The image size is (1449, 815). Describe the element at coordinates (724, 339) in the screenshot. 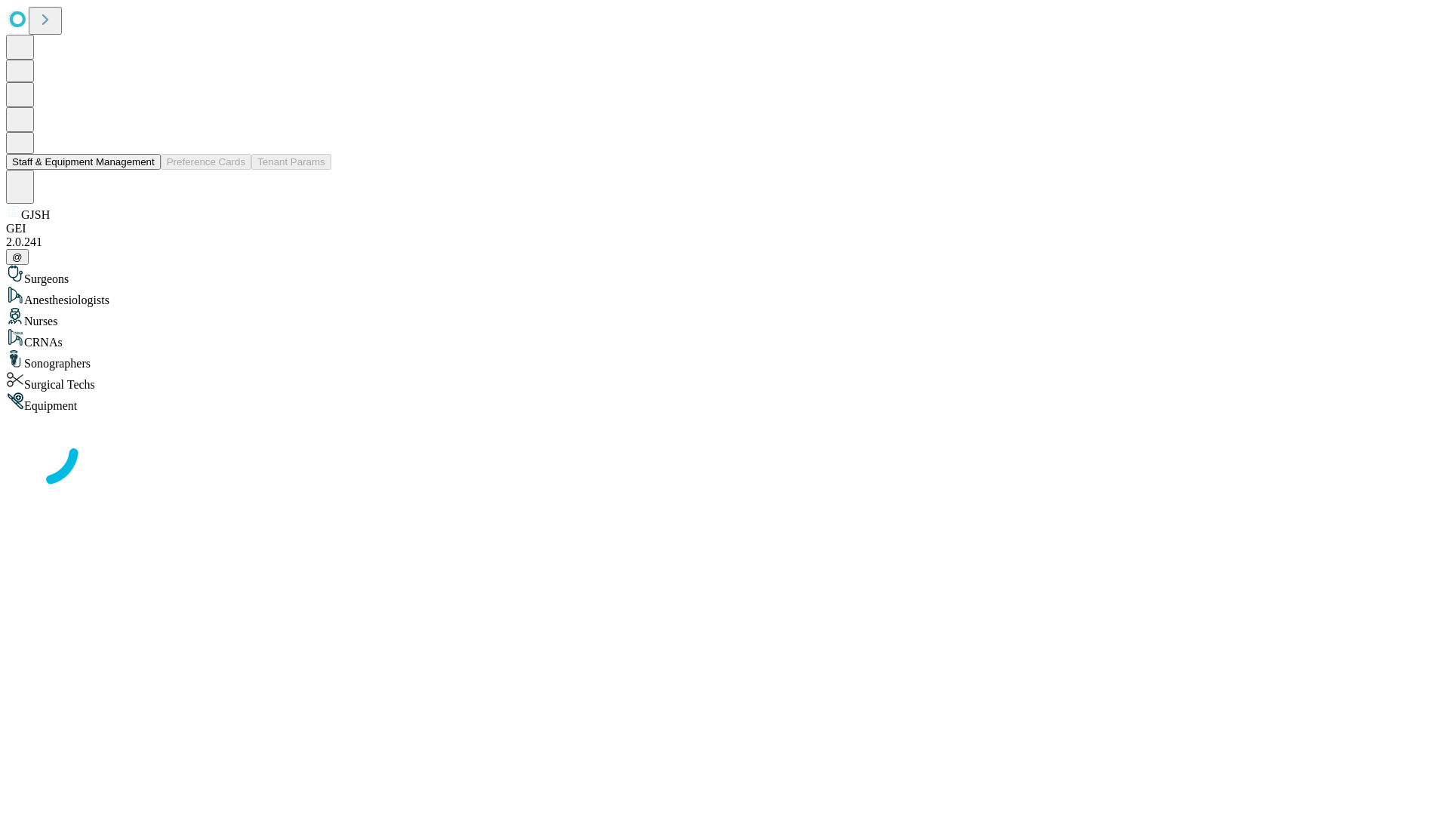

I see `div: CRNAs` at that location.